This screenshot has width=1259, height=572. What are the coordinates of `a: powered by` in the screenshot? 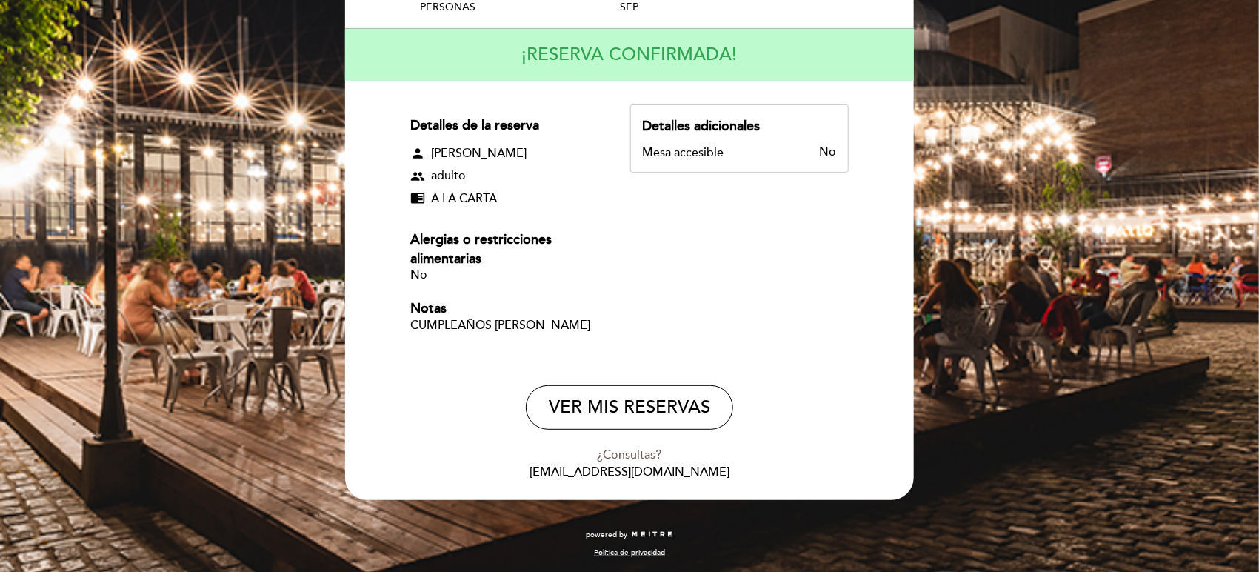 It's located at (629, 535).